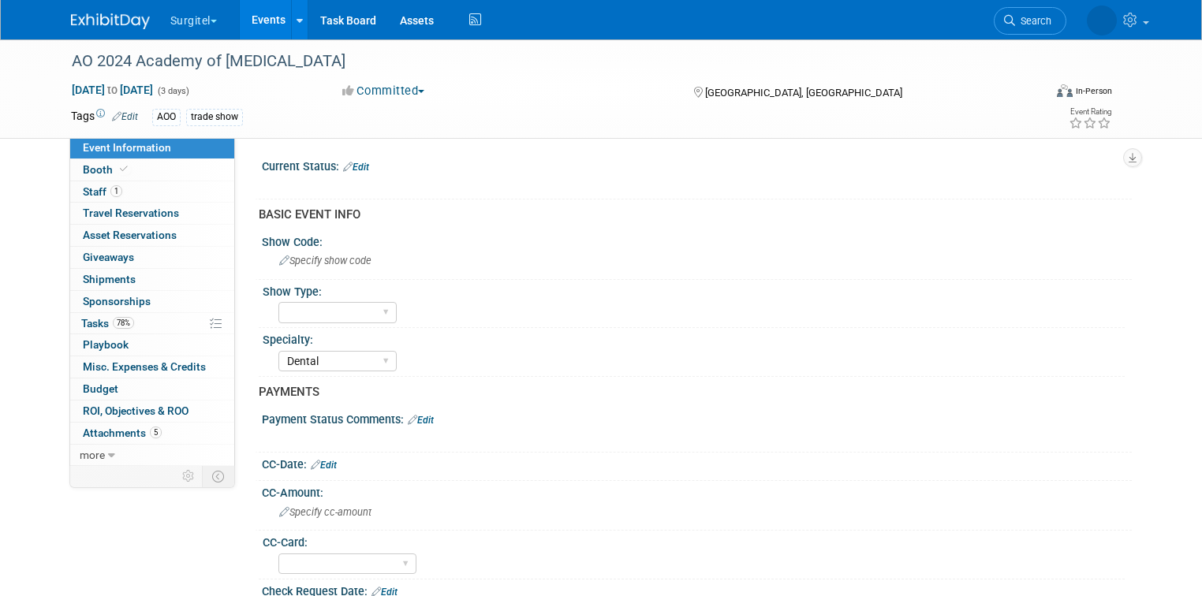  What do you see at coordinates (152, 170) in the screenshot?
I see `a: Booth` at bounding box center [152, 170].